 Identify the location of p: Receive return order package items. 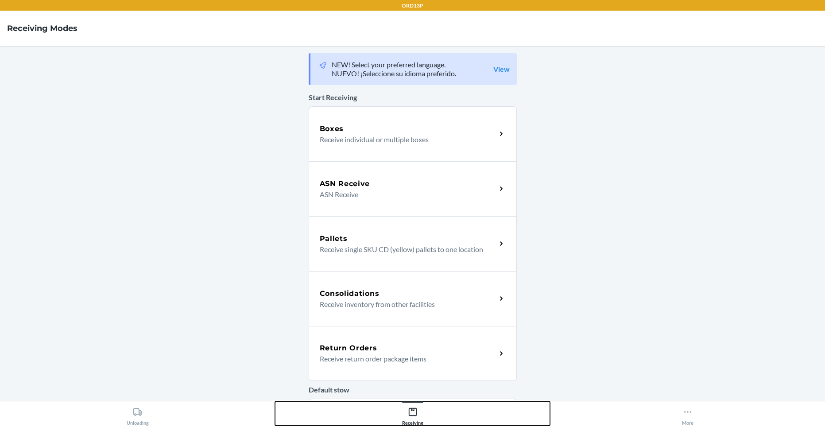
(404, 359).